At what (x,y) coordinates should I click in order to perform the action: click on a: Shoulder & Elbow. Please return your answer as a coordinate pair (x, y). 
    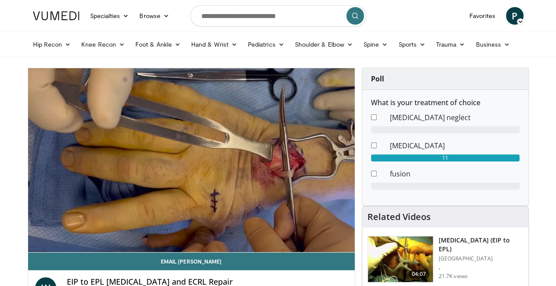
    Looking at the image, I should click on (324, 44).